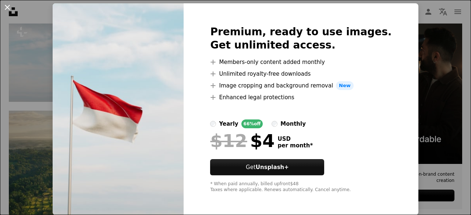 The image size is (471, 215). Describe the element at coordinates (242, 141) in the screenshot. I see `div: $4` at that location.